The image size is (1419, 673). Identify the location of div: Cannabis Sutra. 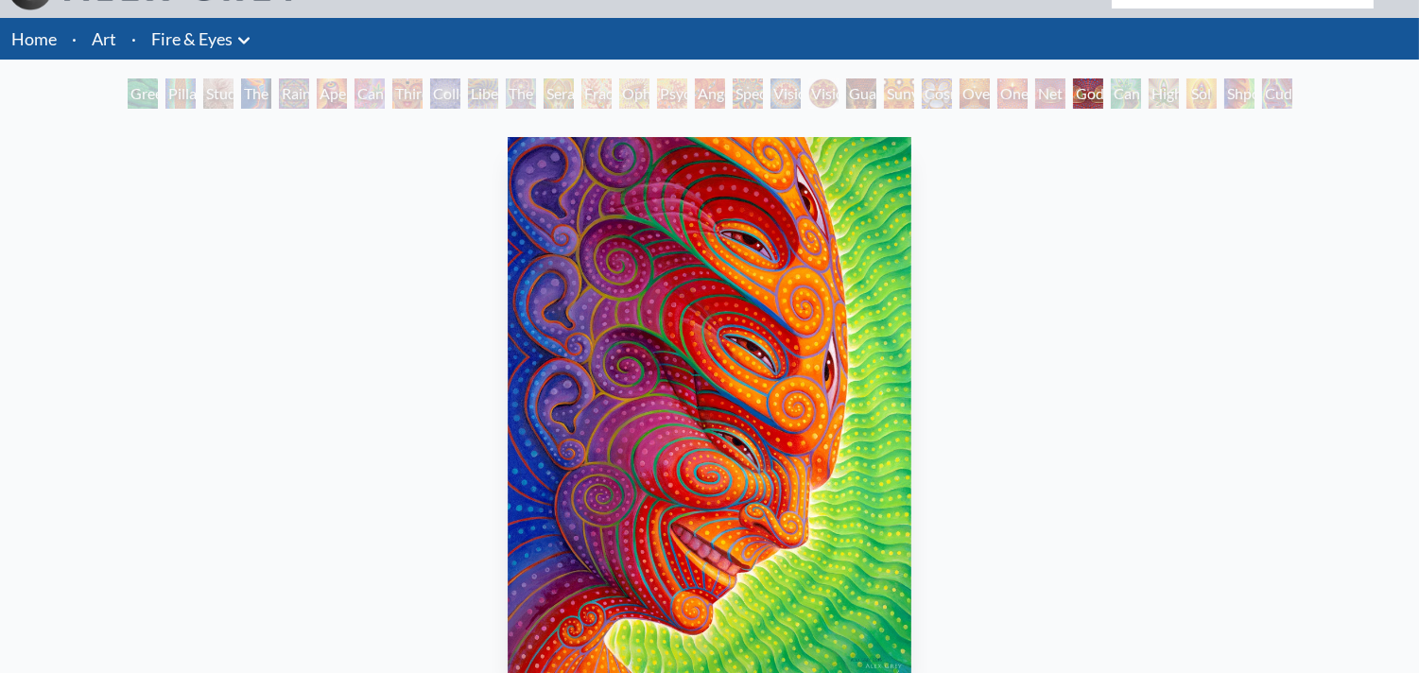
(370, 94).